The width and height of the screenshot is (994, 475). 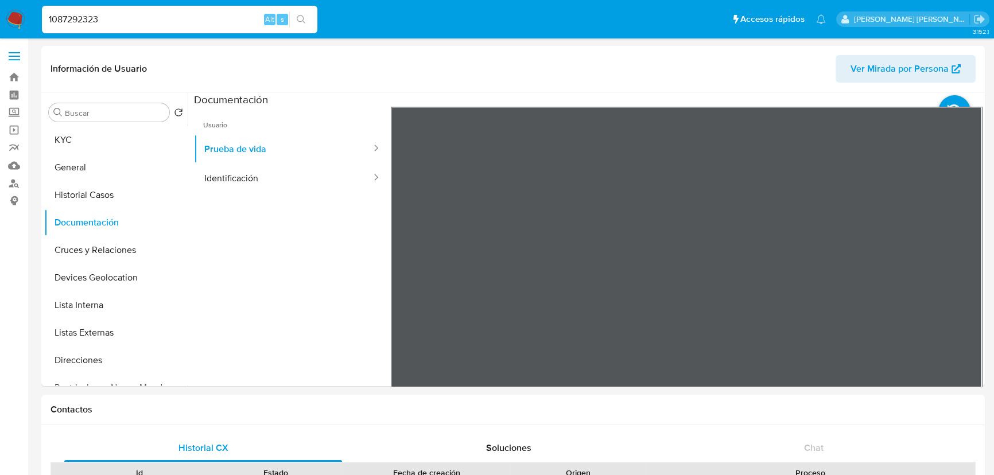 What do you see at coordinates (179, 114) in the screenshot?
I see `button: Volver al orden por defecto` at bounding box center [179, 114].